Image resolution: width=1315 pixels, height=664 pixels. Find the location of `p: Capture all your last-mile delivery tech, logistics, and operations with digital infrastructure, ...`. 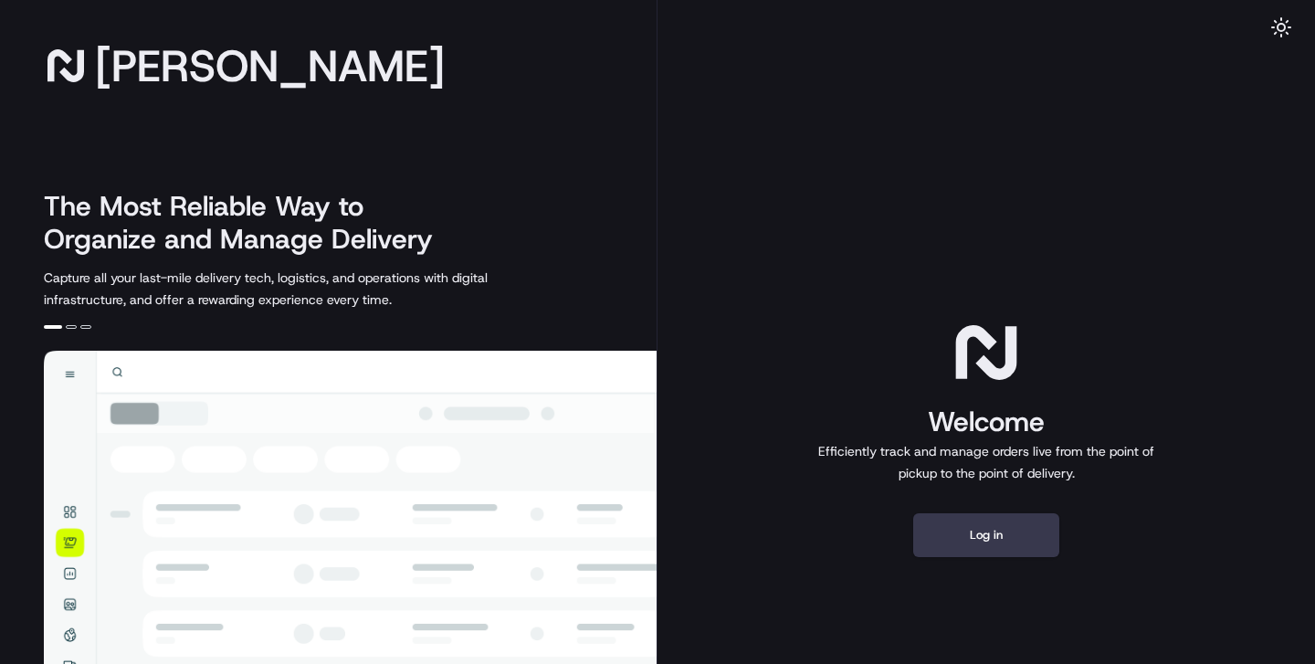

p: Capture all your last-mile delivery tech, logistics, and operations with digital infrastructure, ... is located at coordinates (307, 289).